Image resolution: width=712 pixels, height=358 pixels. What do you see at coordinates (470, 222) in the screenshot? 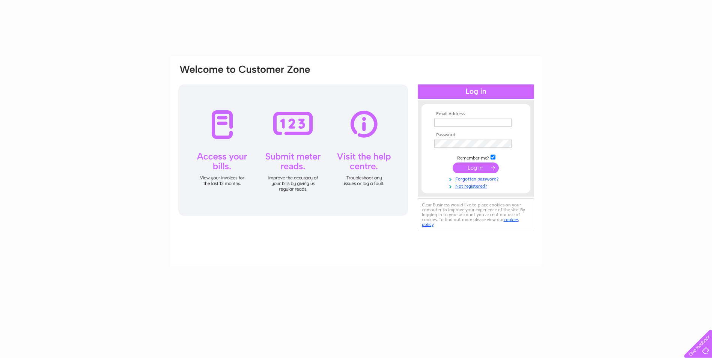
I see `a: cookies policy` at bounding box center [470, 222].